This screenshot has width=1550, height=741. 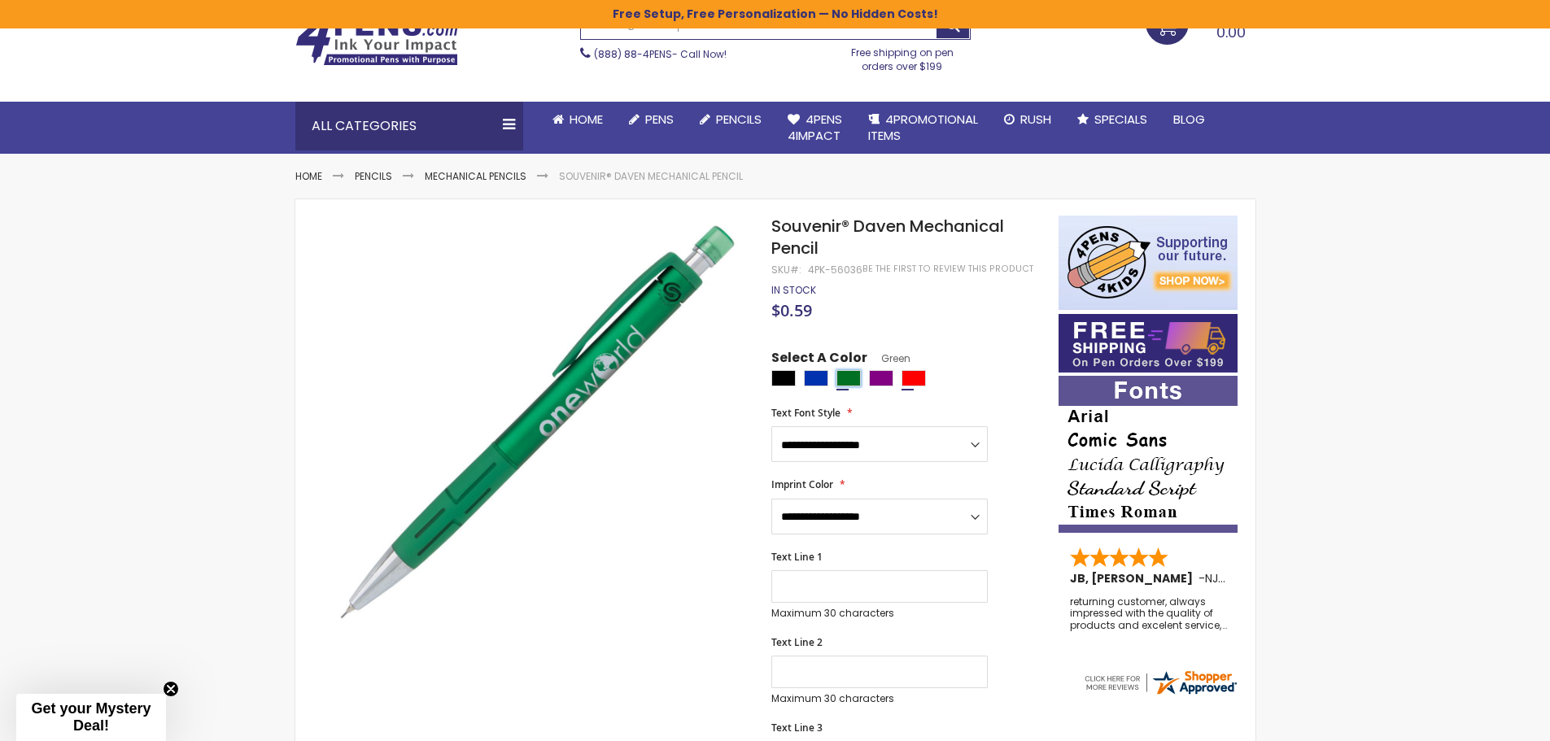 I want to click on a: 4PROMOTIONALITEMS, so click(x=923, y=128).